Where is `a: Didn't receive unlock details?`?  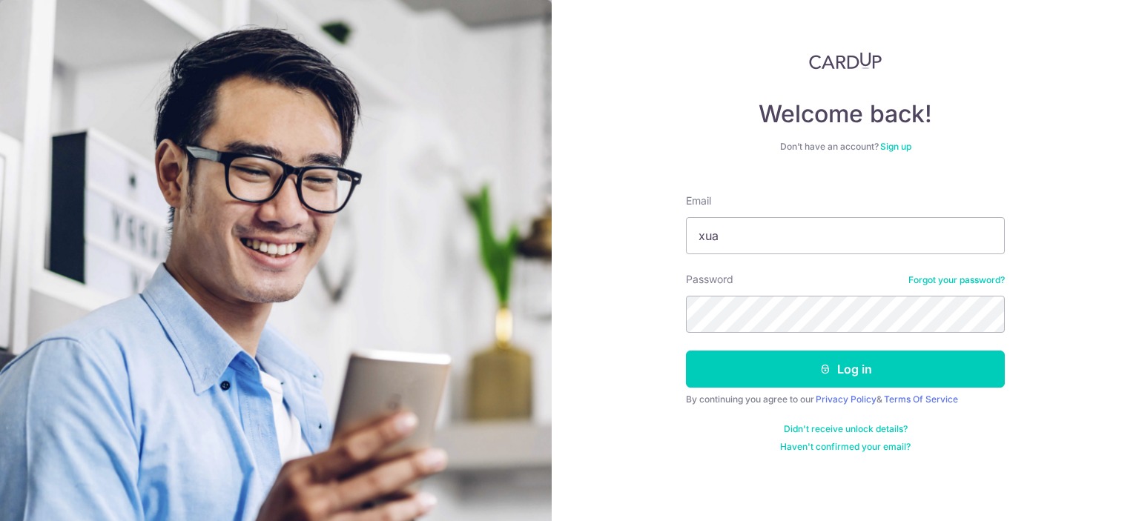 a: Didn't receive unlock details? is located at coordinates (845, 429).